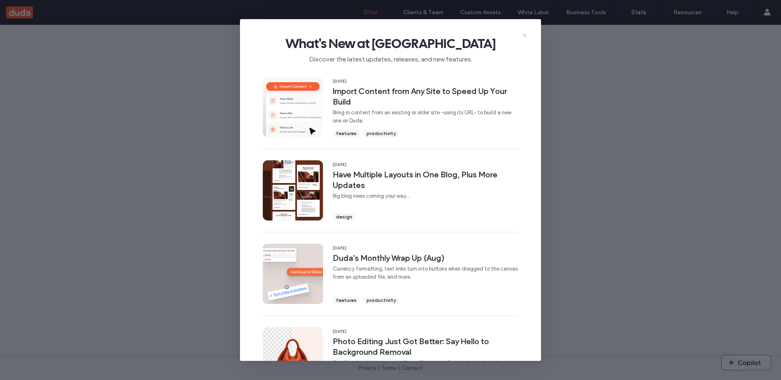 The height and width of the screenshot is (380, 781). Describe the element at coordinates (425, 180) in the screenshot. I see `span: Have Multiple Layouts in One Blog, Plus More Updates` at that location.